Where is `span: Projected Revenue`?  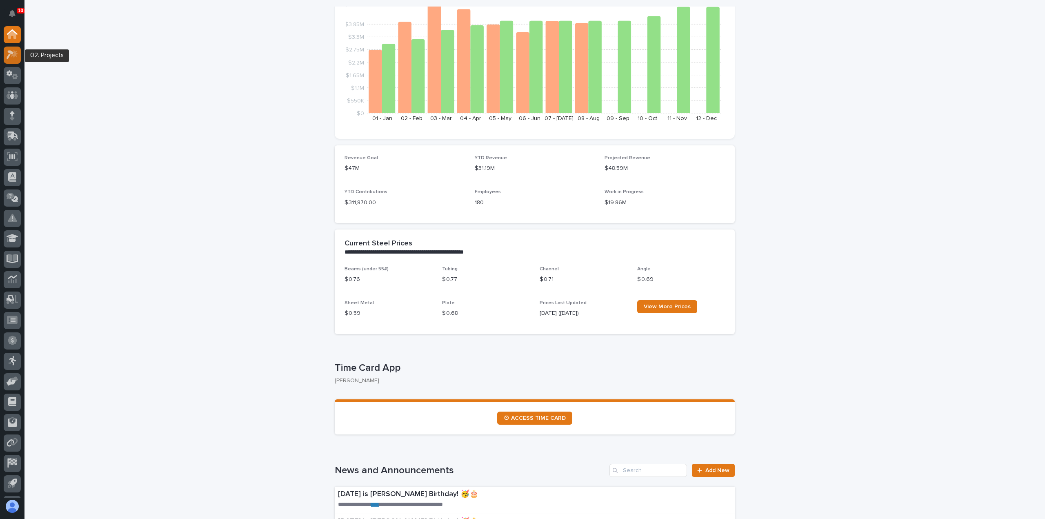
span: Projected Revenue is located at coordinates (627, 158).